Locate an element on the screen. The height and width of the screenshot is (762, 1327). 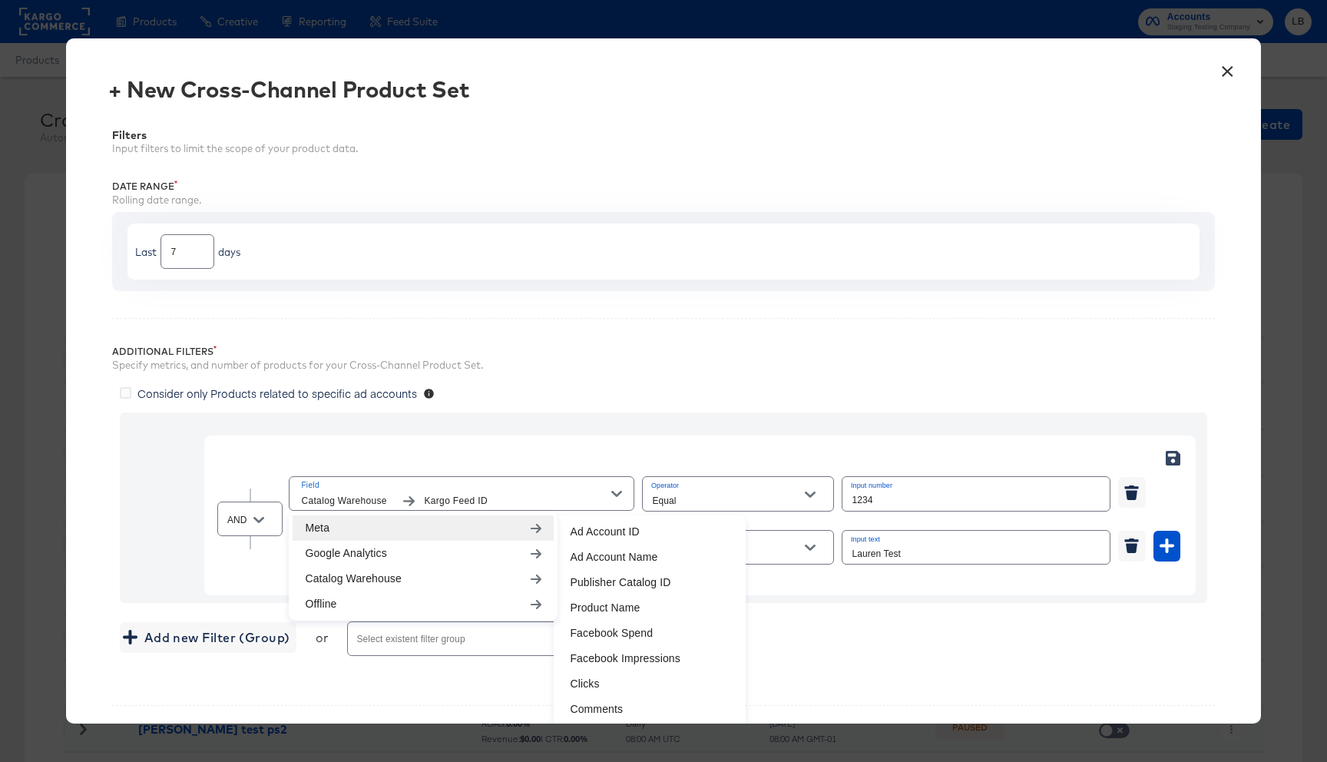
div: + New Cross-Channel Product Set is located at coordinates (289, 89).